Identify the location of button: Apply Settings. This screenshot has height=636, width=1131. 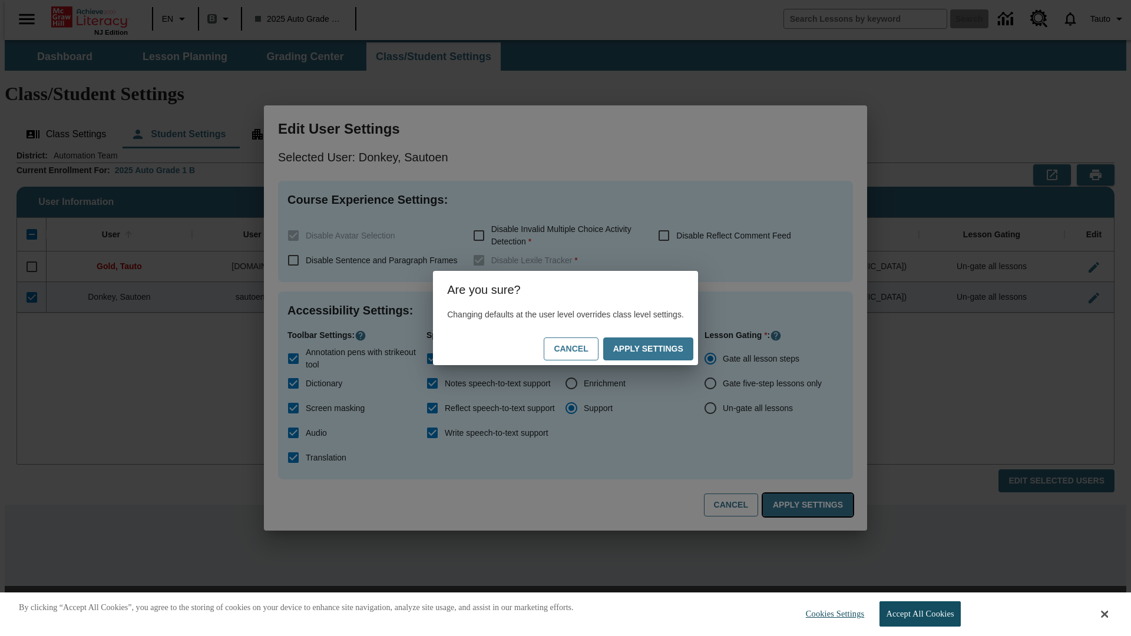
(648, 349).